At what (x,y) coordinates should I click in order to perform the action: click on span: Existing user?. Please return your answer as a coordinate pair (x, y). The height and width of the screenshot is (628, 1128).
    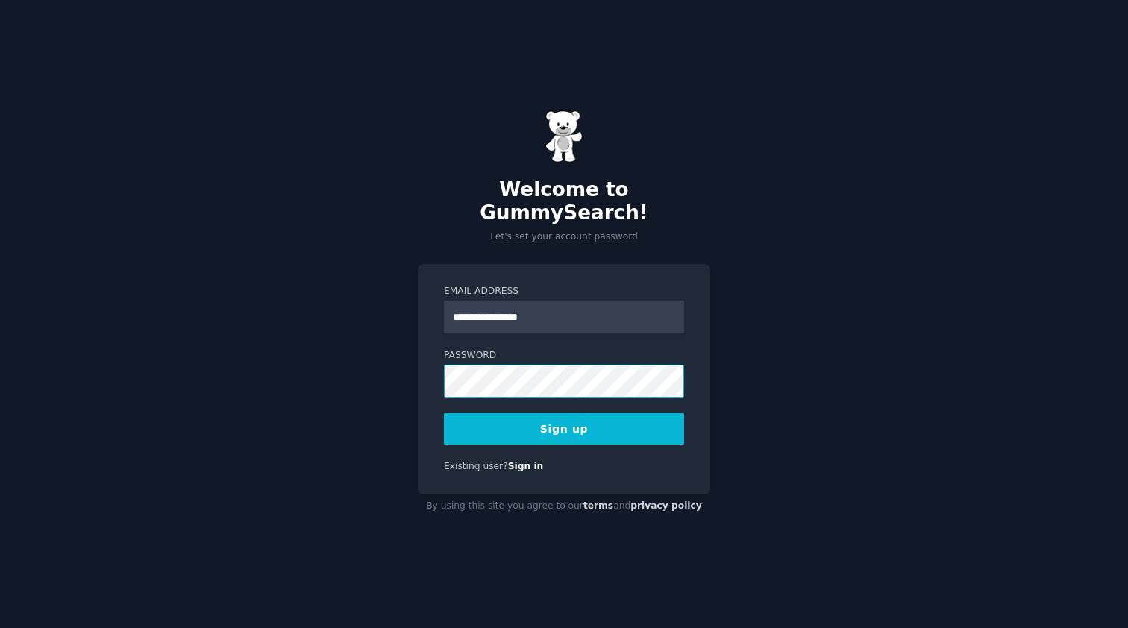
    Looking at the image, I should click on (476, 466).